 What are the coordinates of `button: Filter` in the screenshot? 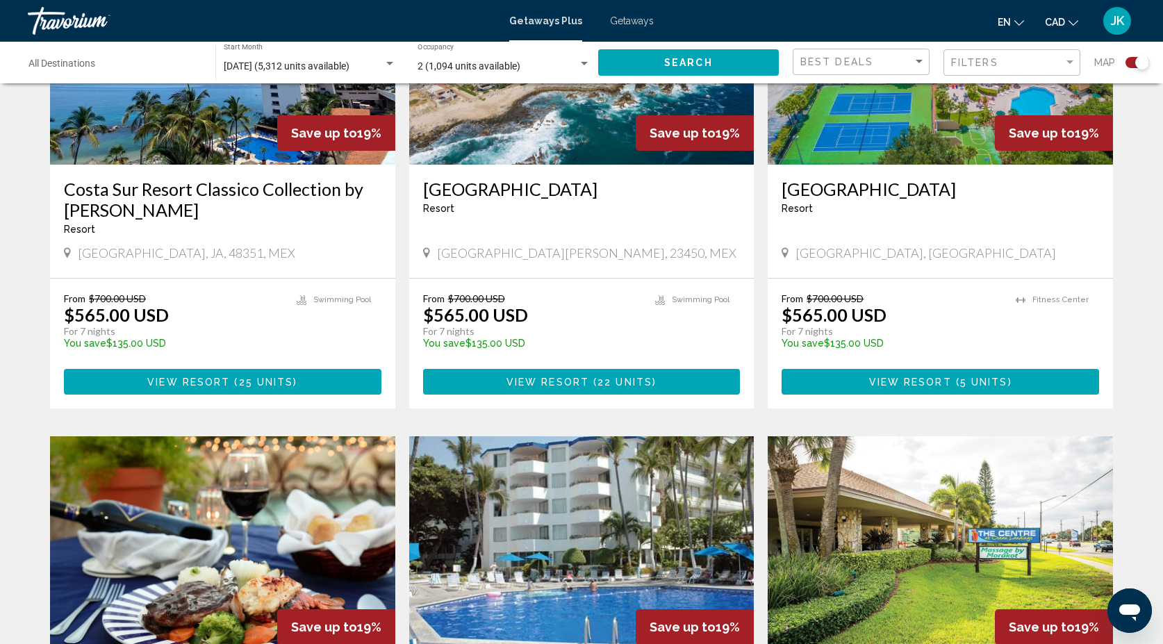 It's located at (1012, 63).